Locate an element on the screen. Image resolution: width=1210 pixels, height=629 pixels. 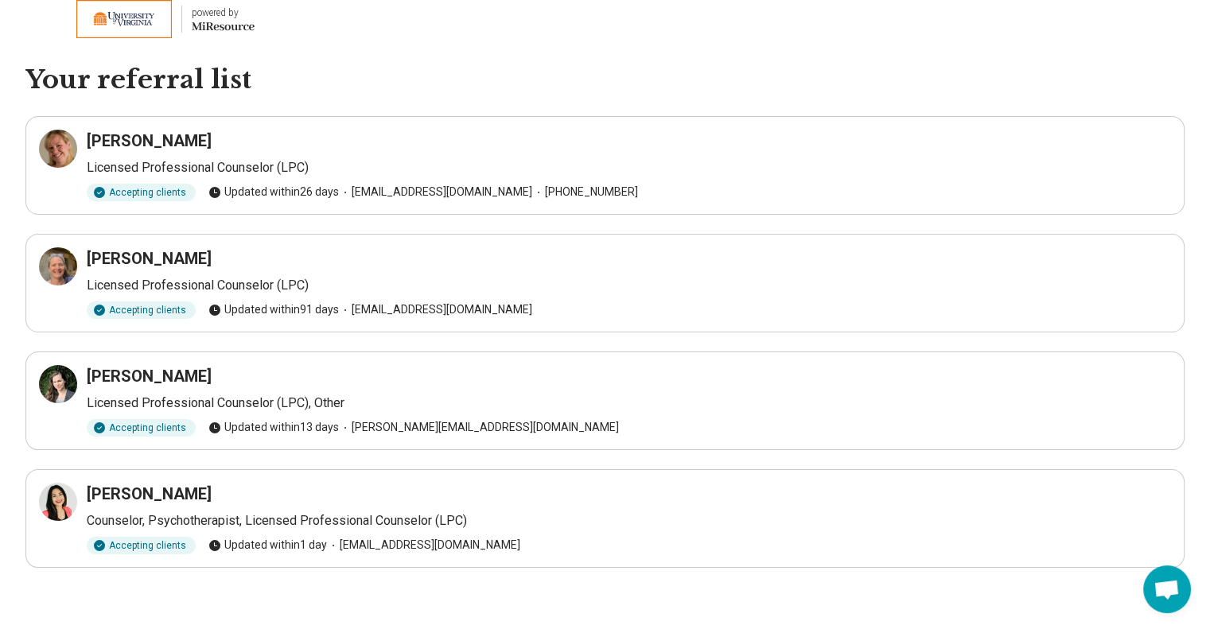
span: Updated within 13 days is located at coordinates (274, 427).